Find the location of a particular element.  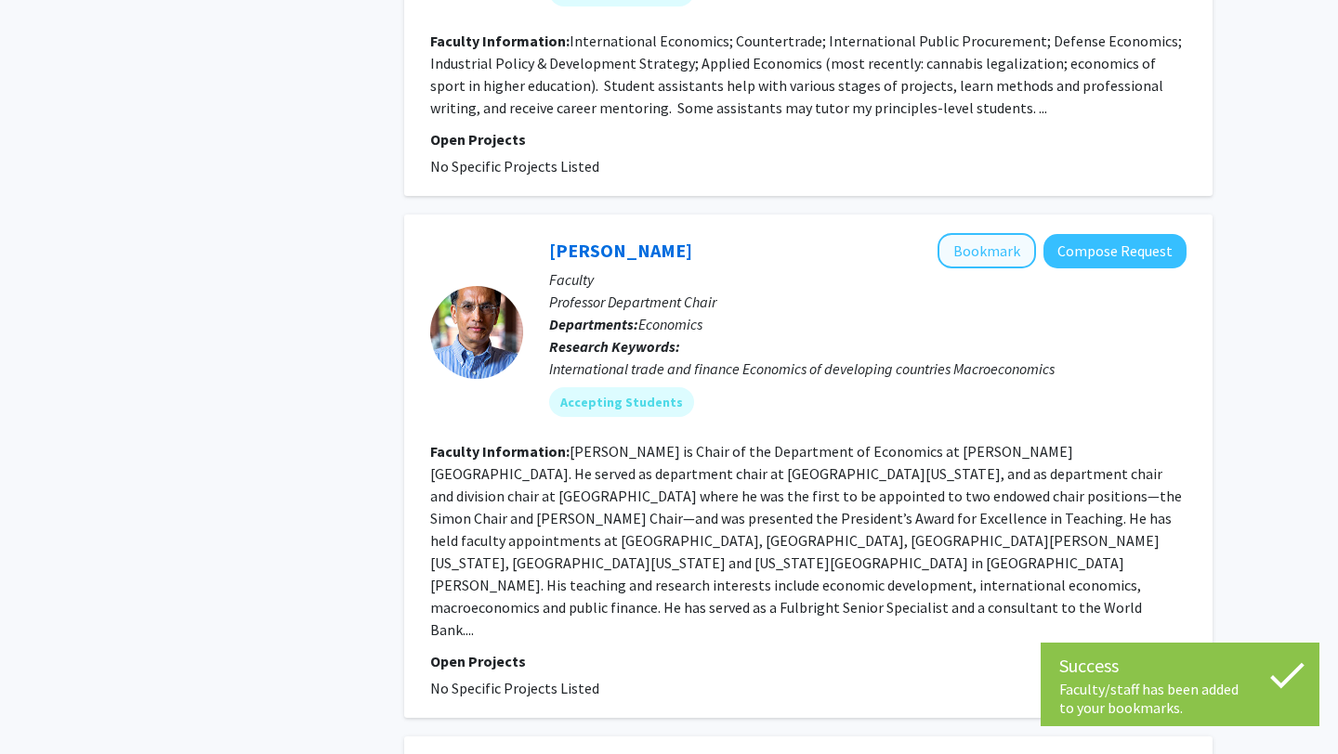

div: Faculty/staff has been added to your bookmarks. is located at coordinates (1180, 699).